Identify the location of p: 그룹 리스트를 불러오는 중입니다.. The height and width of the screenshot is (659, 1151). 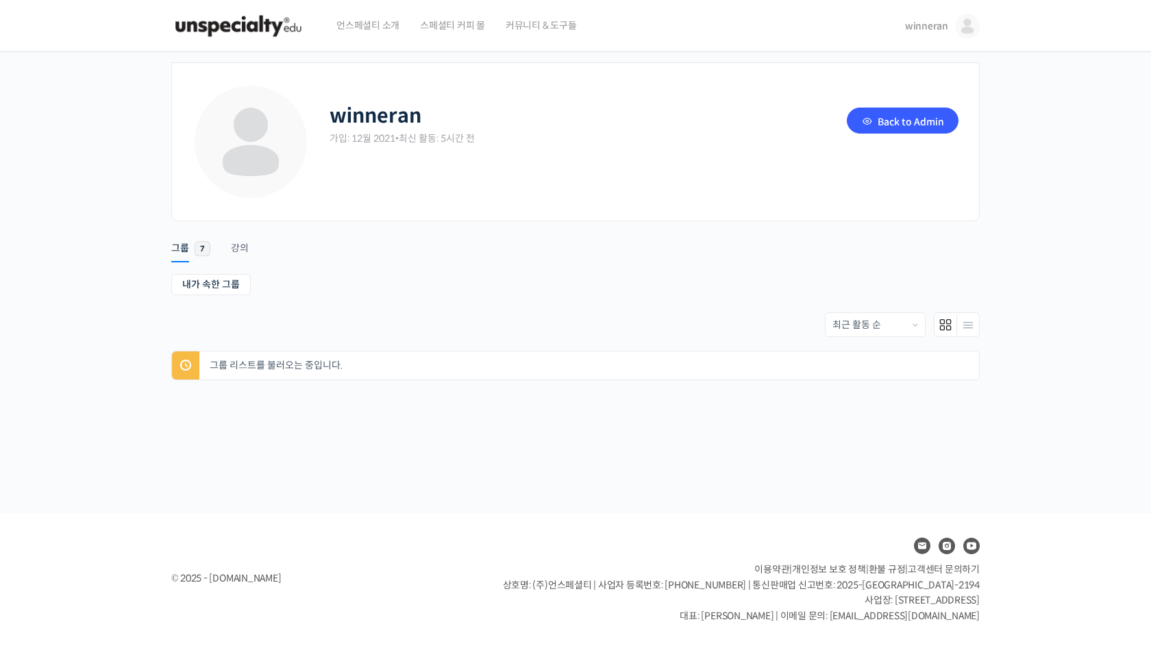
(592, 365).